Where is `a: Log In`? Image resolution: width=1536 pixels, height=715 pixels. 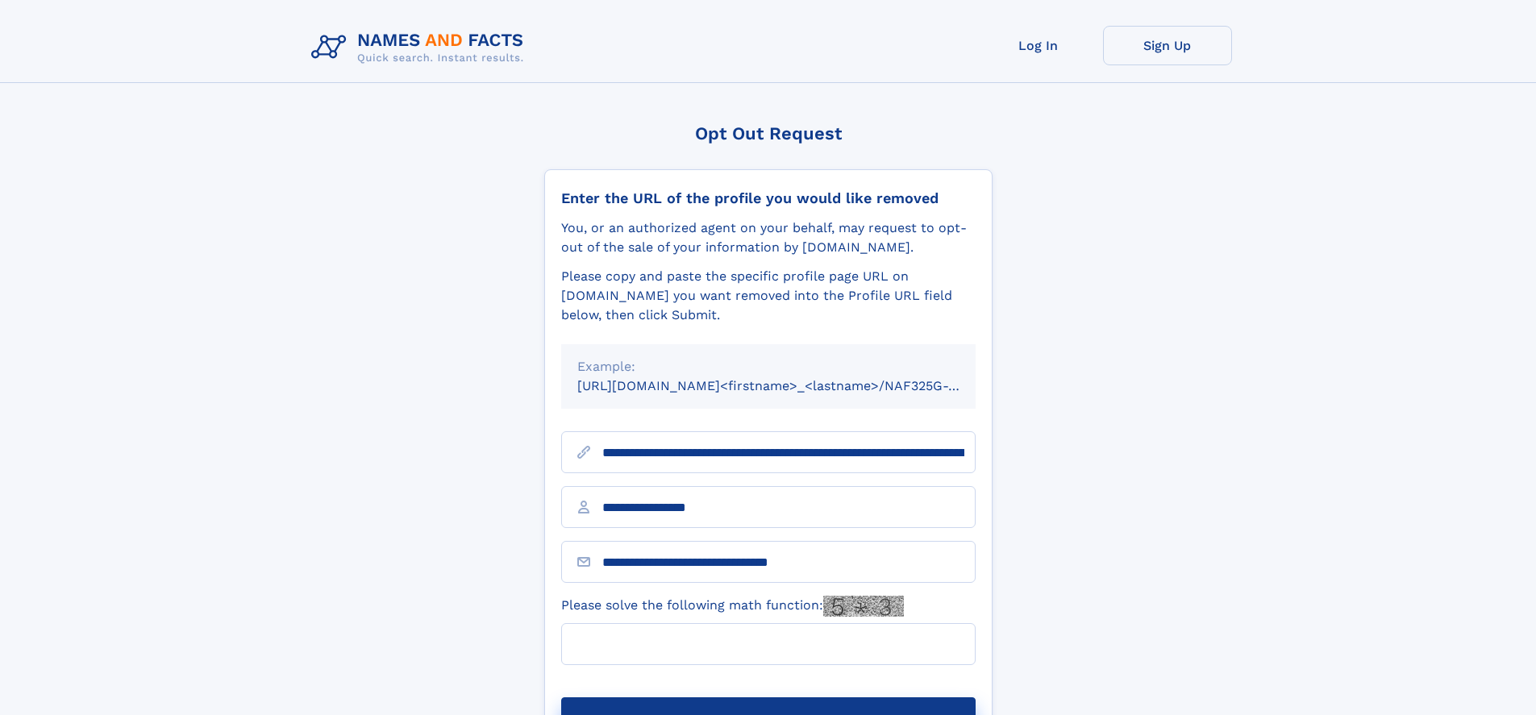 a: Log In is located at coordinates (1038, 45).